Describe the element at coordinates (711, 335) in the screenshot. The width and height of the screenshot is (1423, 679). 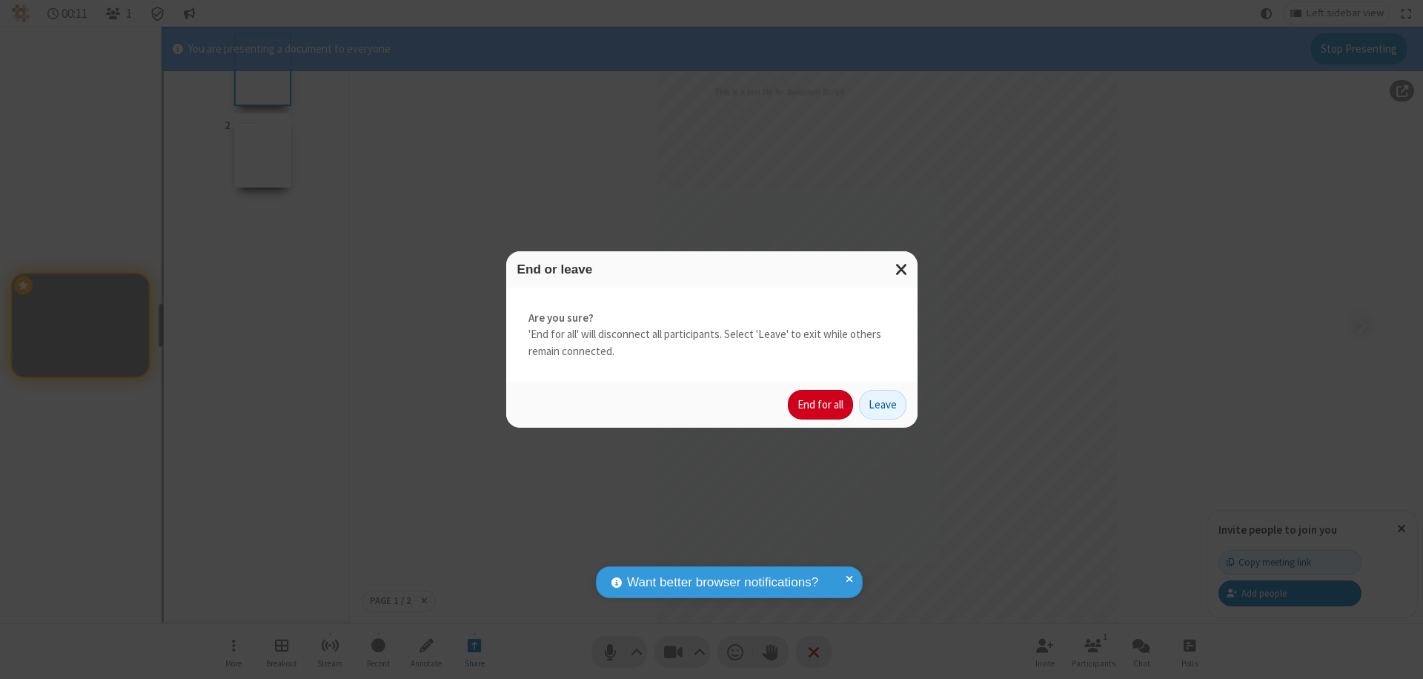
I see `div: 'End for all' will disconnect all participants. Select 'Leave' to exit while others remain connec...` at that location.